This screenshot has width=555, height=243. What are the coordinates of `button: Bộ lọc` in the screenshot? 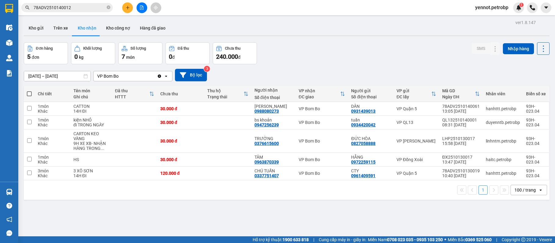 It's located at (191, 75).